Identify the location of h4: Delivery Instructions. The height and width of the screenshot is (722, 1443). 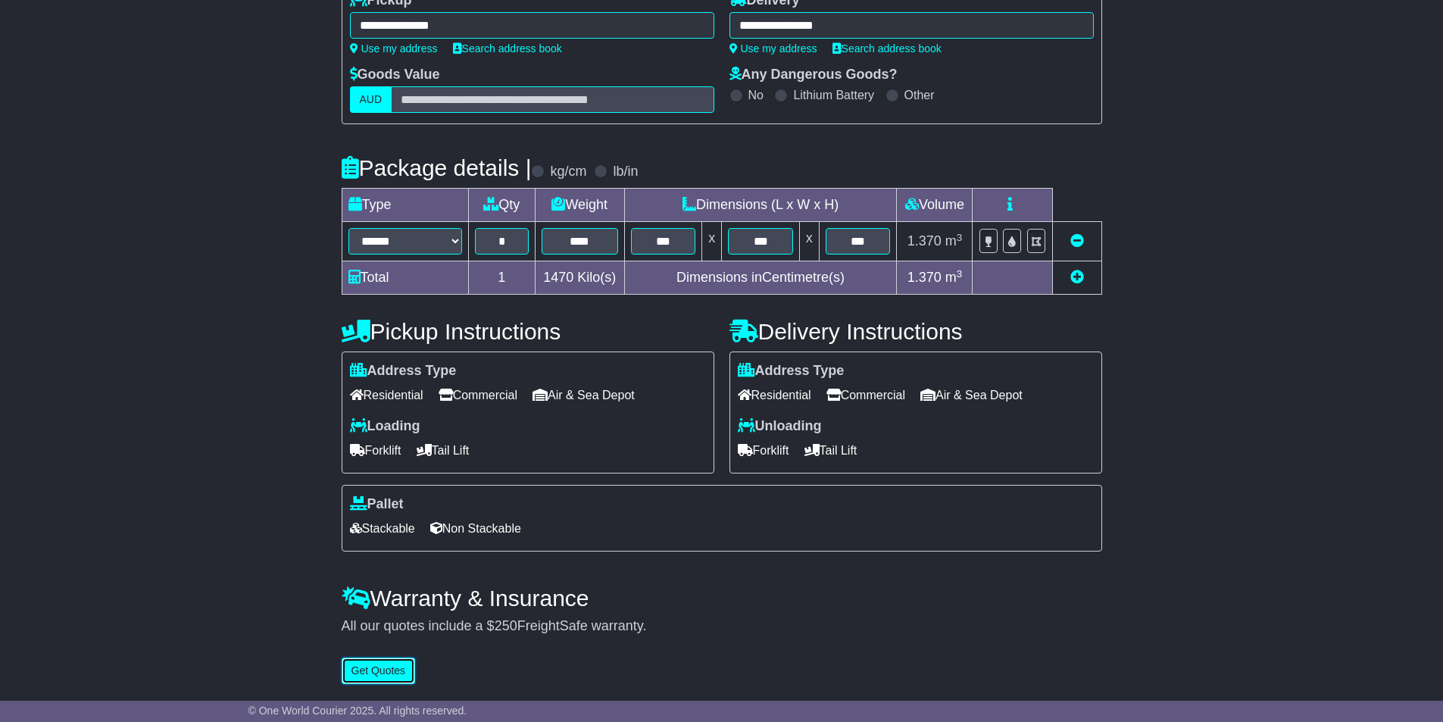
(916, 331).